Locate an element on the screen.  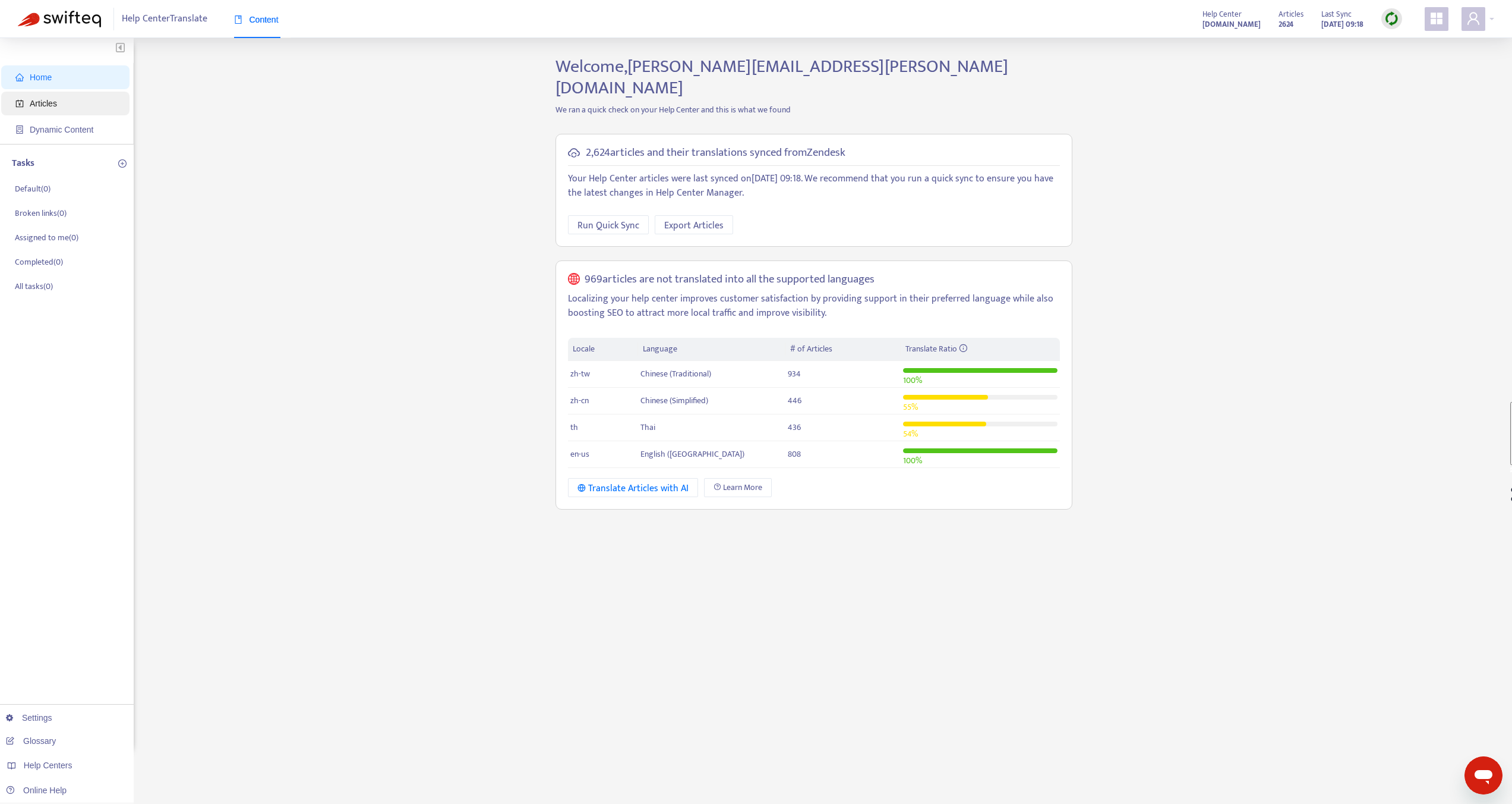
span: 934 is located at coordinates (795, 373).